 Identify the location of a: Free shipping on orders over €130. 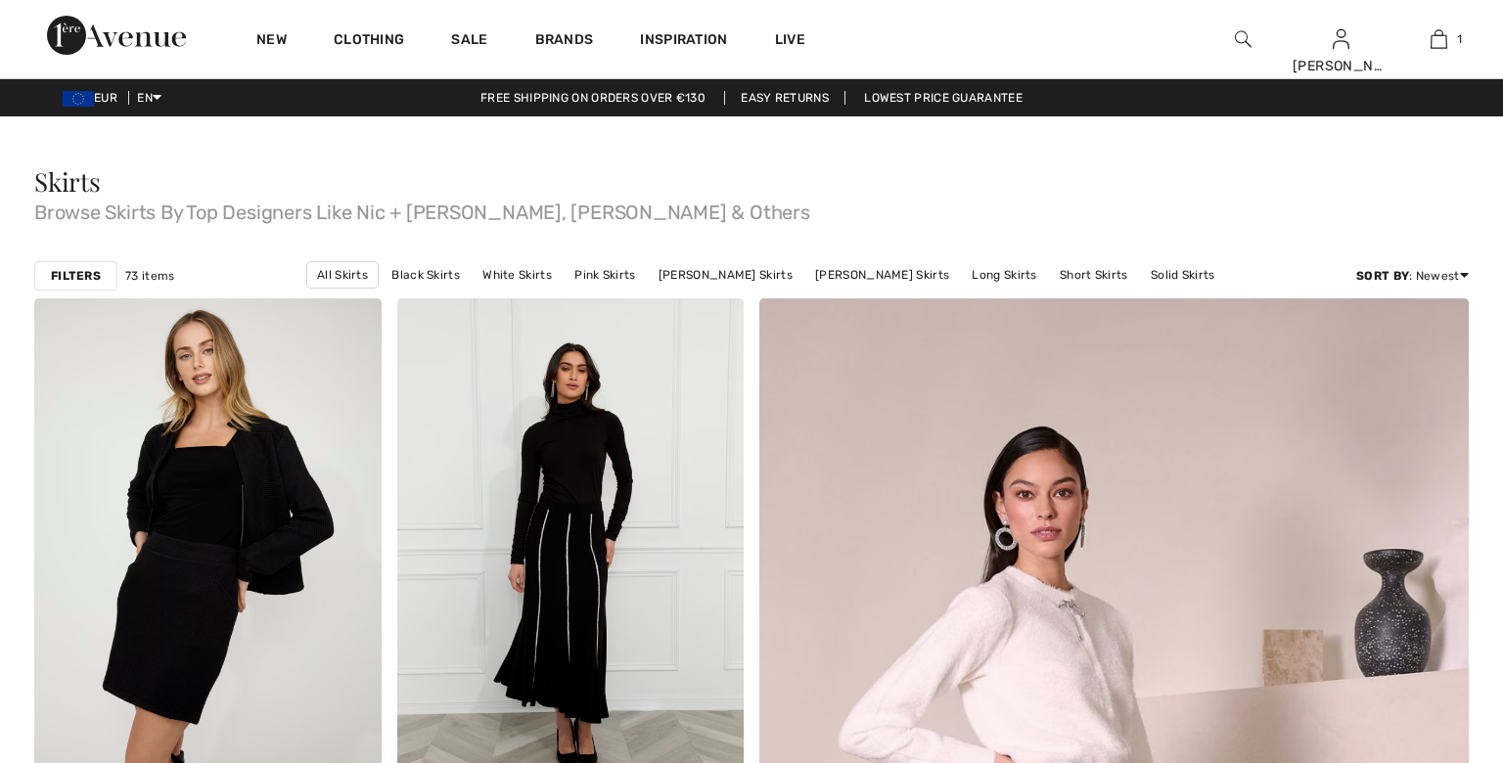
(593, 98).